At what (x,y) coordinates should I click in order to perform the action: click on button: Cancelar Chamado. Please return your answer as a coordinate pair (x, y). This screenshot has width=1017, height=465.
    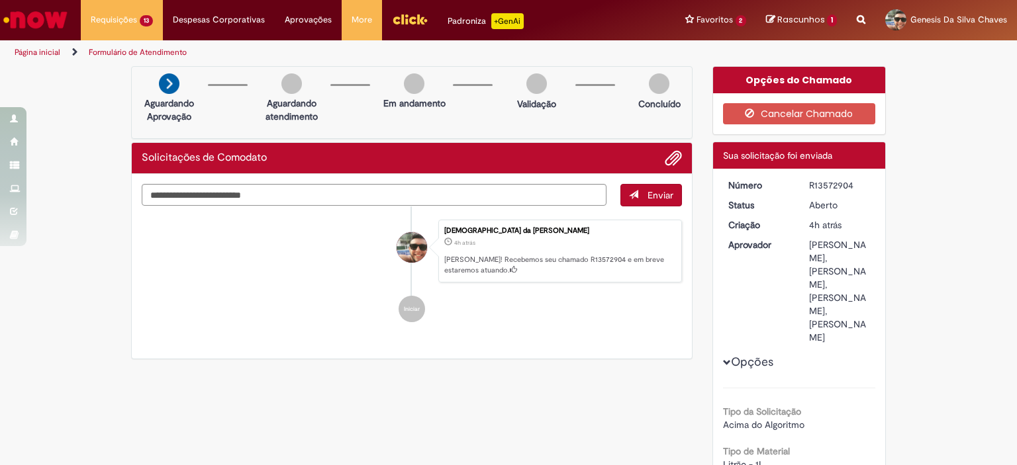
    Looking at the image, I should click on (799, 114).